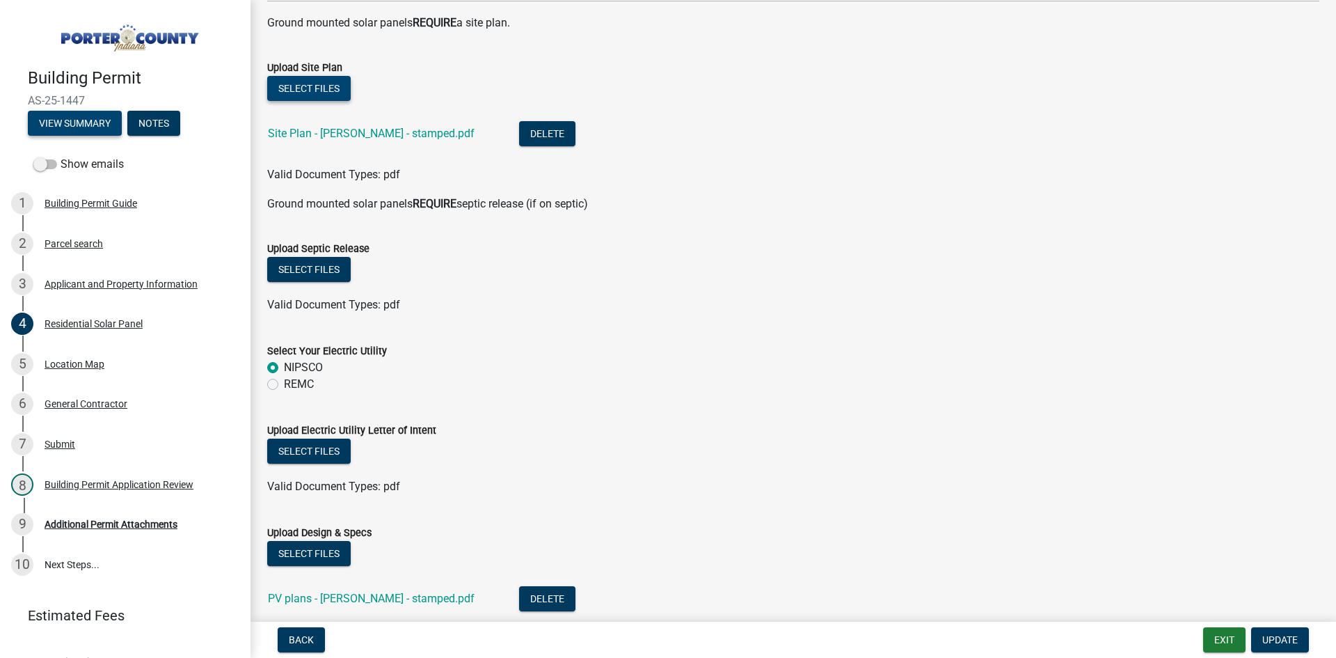 This screenshot has height=658, width=1336. Describe the element at coordinates (22, 203) in the screenshot. I see `div: 1` at that location.